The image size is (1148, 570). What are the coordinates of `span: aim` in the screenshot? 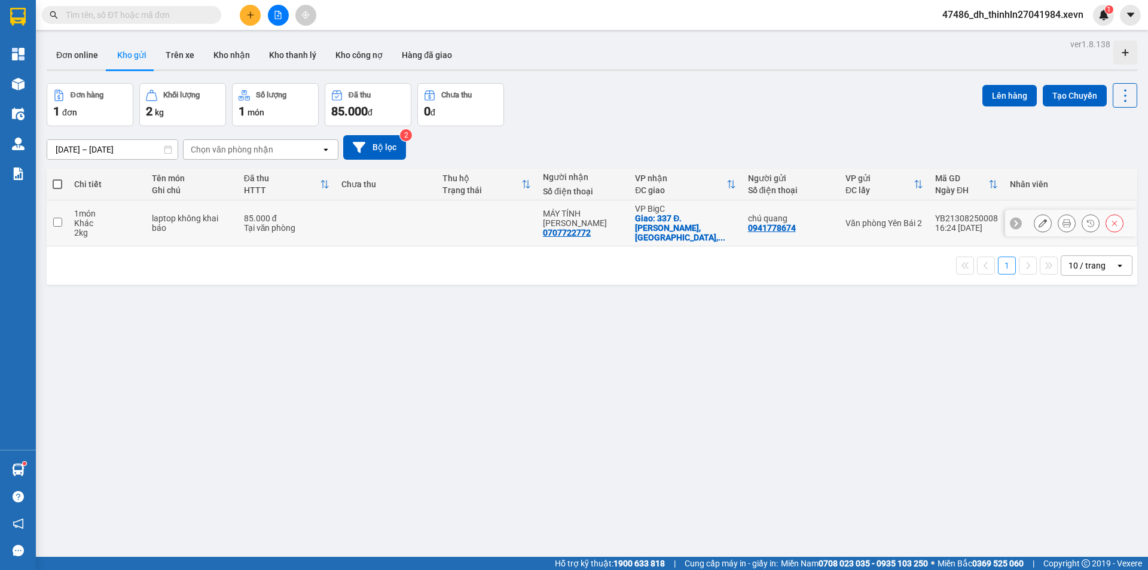 It's located at (306, 15).